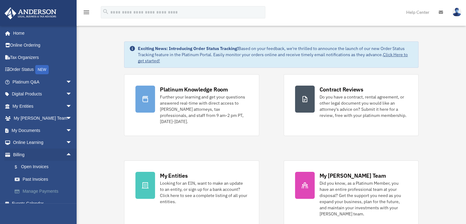 The image size is (466, 224). Describe the element at coordinates (45, 191) in the screenshot. I see `a: Manage Payments` at that location.